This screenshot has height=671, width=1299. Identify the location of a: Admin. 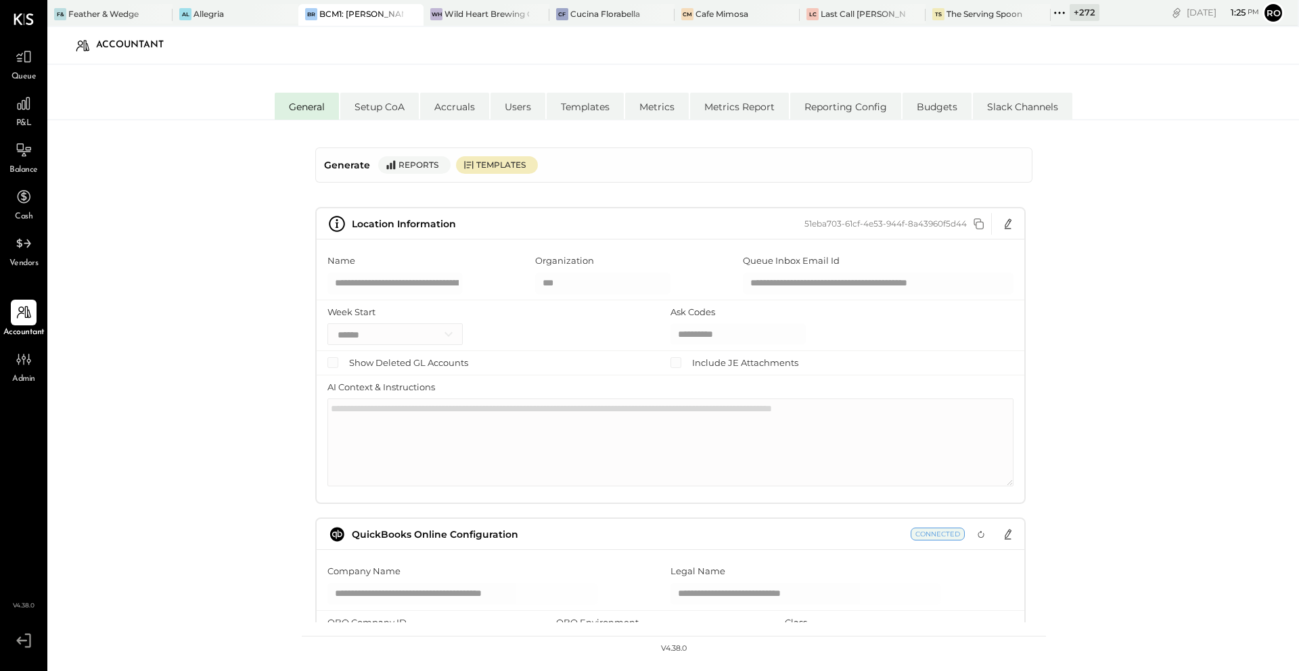
(24, 366).